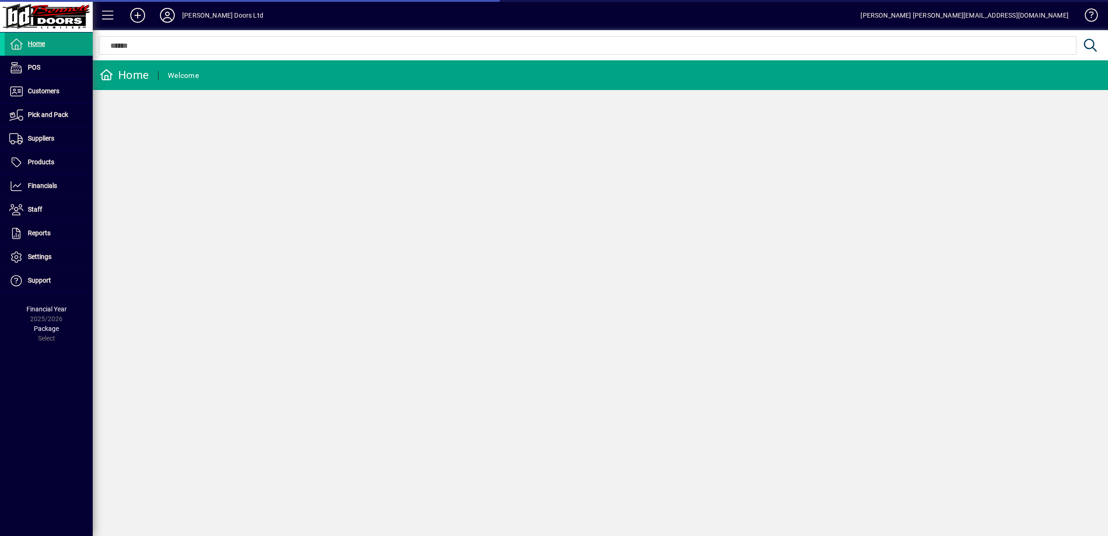 The height and width of the screenshot is (536, 1108). What do you see at coordinates (34, 67) in the screenshot?
I see `span: POS` at bounding box center [34, 67].